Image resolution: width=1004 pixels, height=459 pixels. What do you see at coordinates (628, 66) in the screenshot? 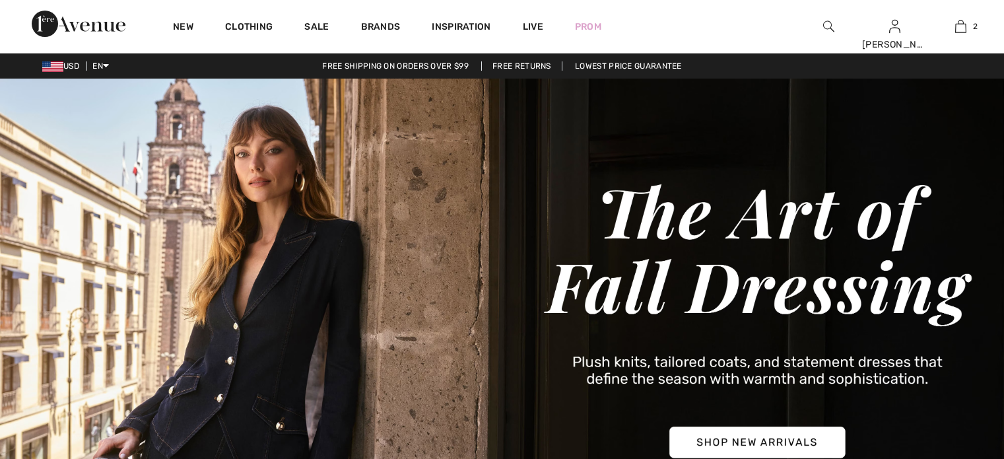
I see `a: Lowest Price Guarantee` at bounding box center [628, 66].